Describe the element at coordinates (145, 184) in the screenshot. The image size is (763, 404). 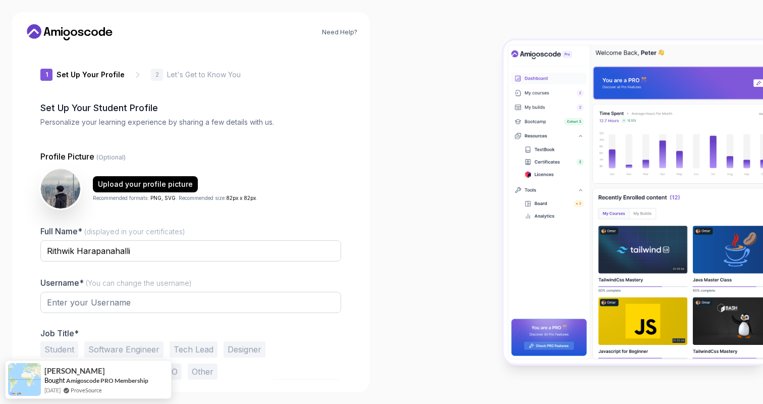
I see `button: Upload your profile picture` at that location.